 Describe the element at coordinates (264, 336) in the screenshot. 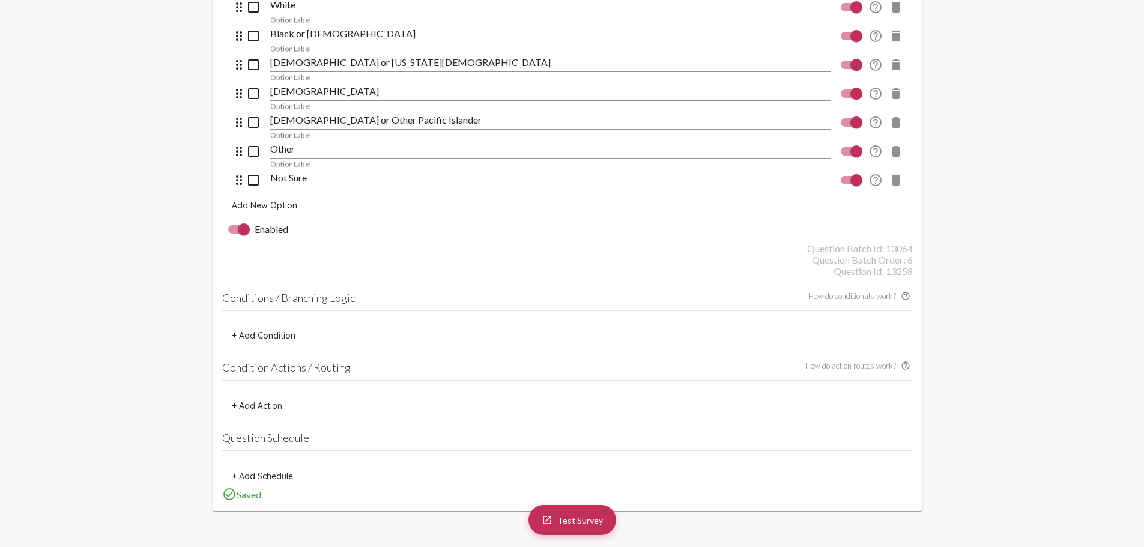

I see `span: + Add Condition` at that location.